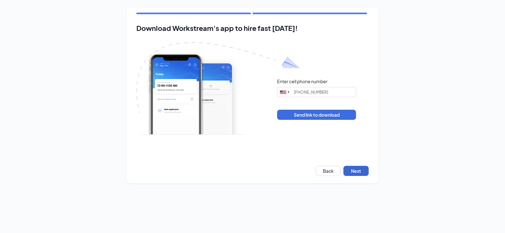  I want to click on button: Back, so click(328, 171).